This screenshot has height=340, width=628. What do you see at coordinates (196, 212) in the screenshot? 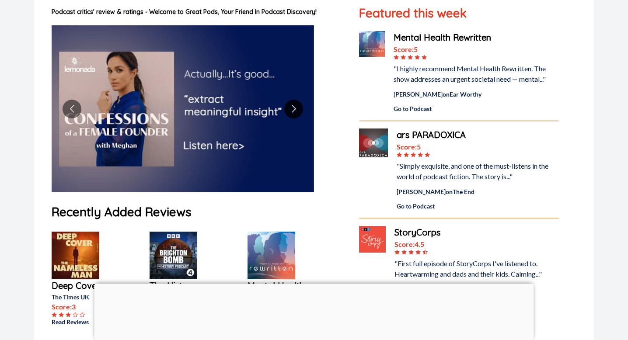
I see `h1: Recently Added Reviews` at bounding box center [196, 212].